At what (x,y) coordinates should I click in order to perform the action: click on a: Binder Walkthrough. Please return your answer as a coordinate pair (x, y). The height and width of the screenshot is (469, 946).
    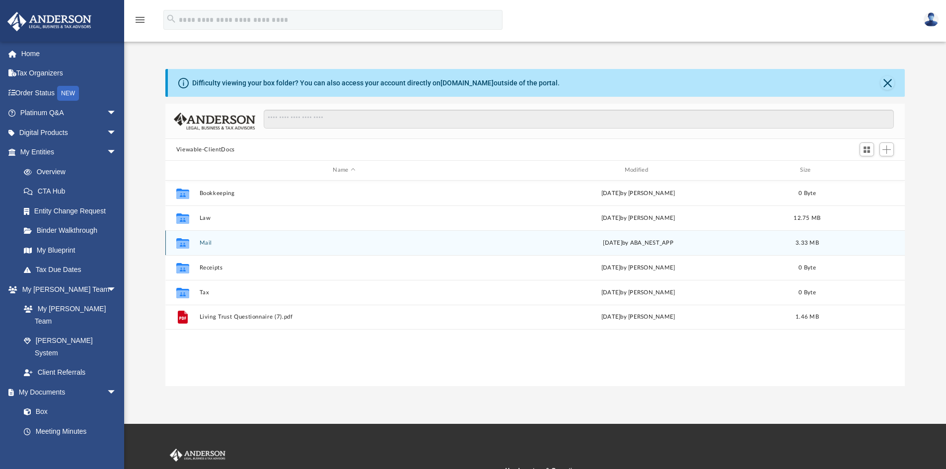
    Looking at the image, I should click on (72, 231).